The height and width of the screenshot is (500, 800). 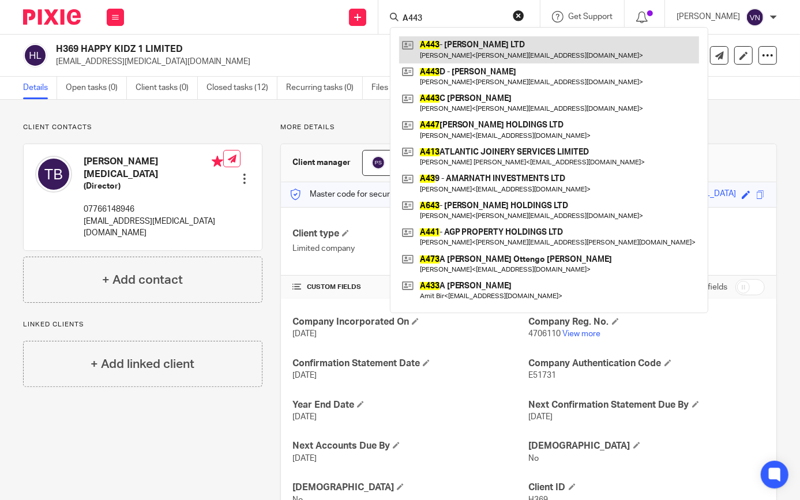 What do you see at coordinates (52, 17) in the screenshot?
I see `img: Pixie` at bounding box center [52, 17].